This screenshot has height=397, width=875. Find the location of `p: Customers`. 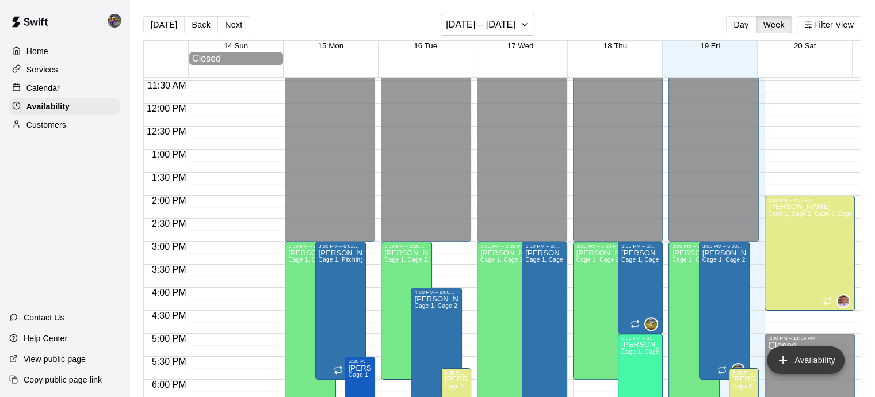

p: Customers is located at coordinates (46, 125).